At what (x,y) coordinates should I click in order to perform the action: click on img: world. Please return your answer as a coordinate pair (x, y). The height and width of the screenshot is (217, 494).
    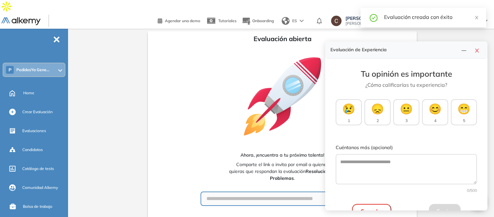
    Looking at the image, I should click on (285, 21).